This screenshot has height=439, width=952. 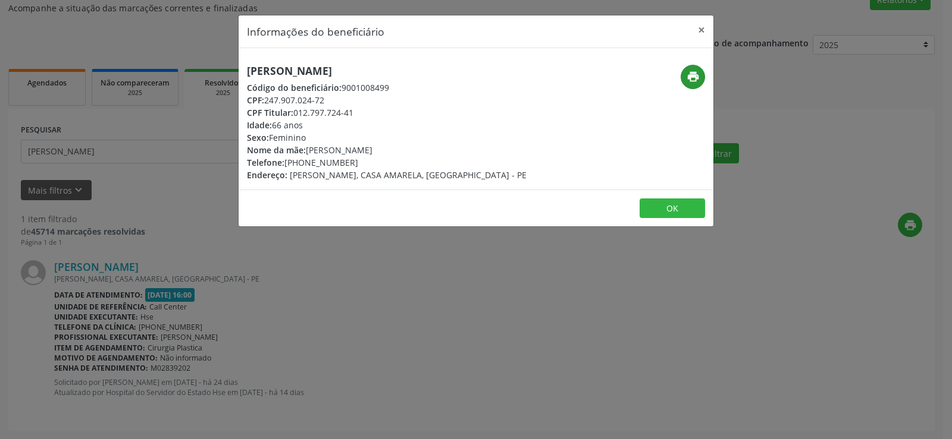 What do you see at coordinates (265, 162) in the screenshot?
I see `span: Telefone:` at bounding box center [265, 162].